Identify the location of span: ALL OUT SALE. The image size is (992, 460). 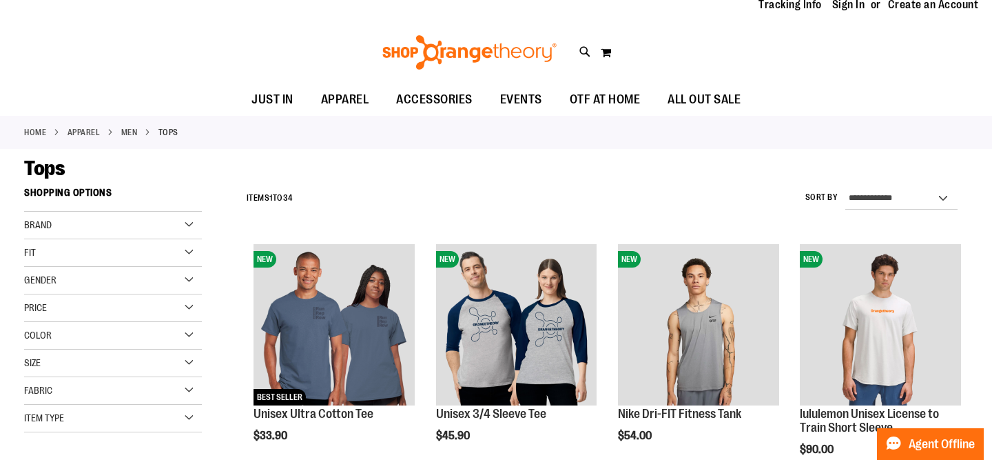
(704, 99).